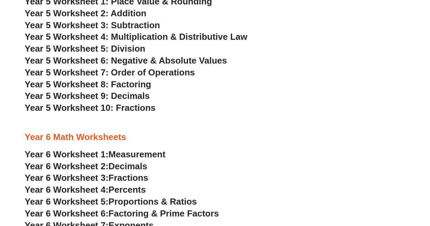  Describe the element at coordinates (85, 190) in the screenshot. I see `a: Year 6 Worksheet 4:Percents` at that location.